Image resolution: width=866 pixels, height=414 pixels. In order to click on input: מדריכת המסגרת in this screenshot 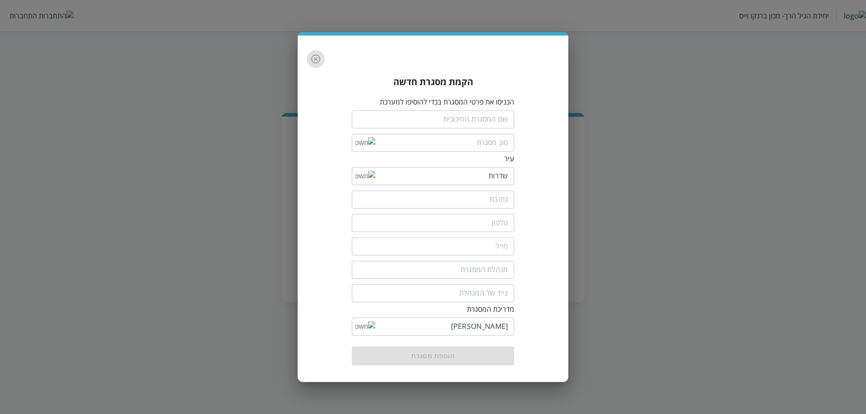, I will do `click(442, 327)`.